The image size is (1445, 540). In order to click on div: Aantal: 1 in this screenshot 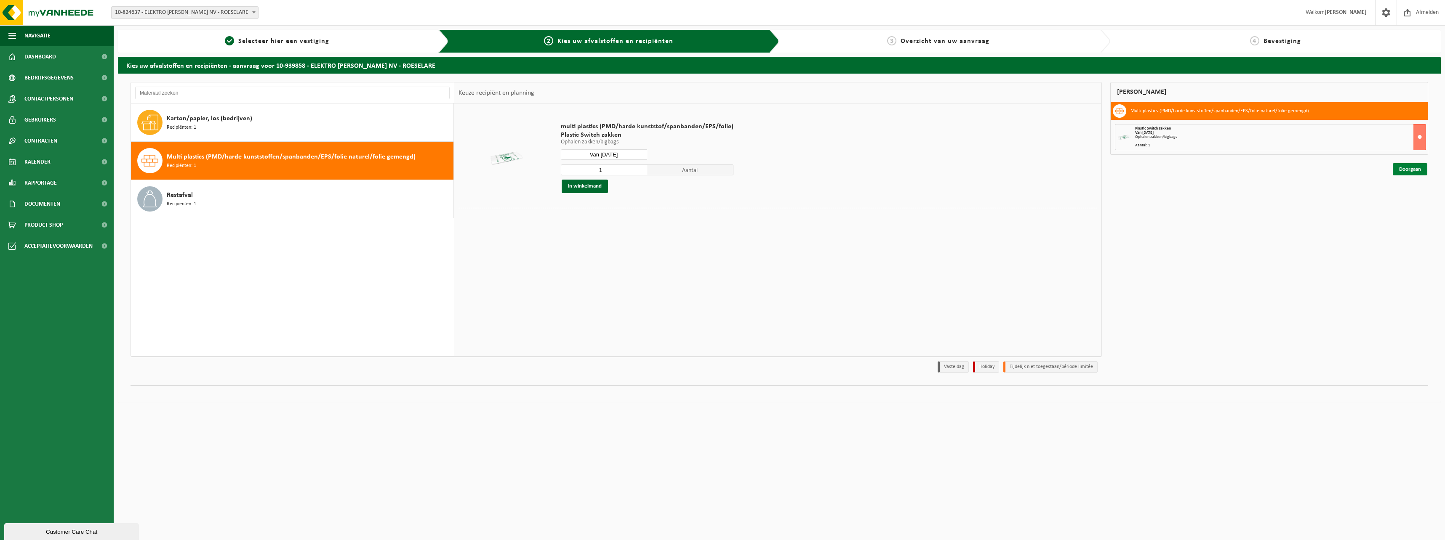, I will do `click(1280, 146)`.